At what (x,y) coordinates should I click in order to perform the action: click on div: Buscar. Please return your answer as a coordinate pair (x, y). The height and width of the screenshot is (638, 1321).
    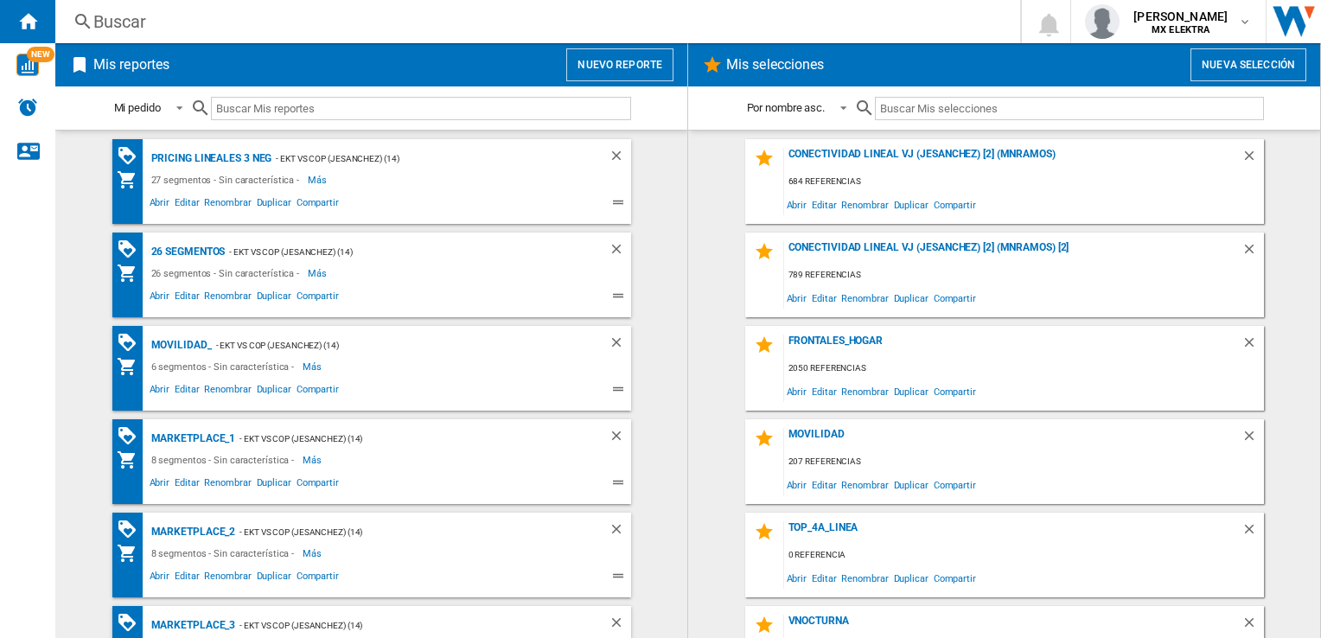
    Looking at the image, I should click on (534, 22).